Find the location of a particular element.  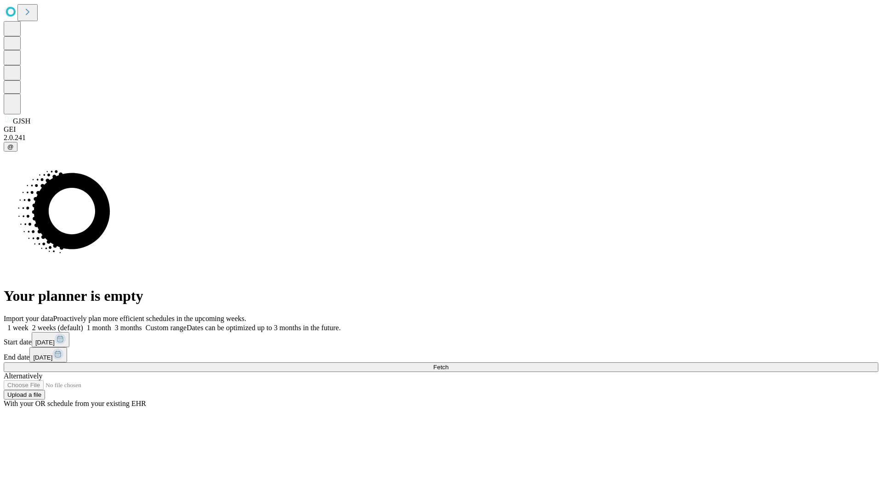

div: 2.0.241 is located at coordinates (441, 138).